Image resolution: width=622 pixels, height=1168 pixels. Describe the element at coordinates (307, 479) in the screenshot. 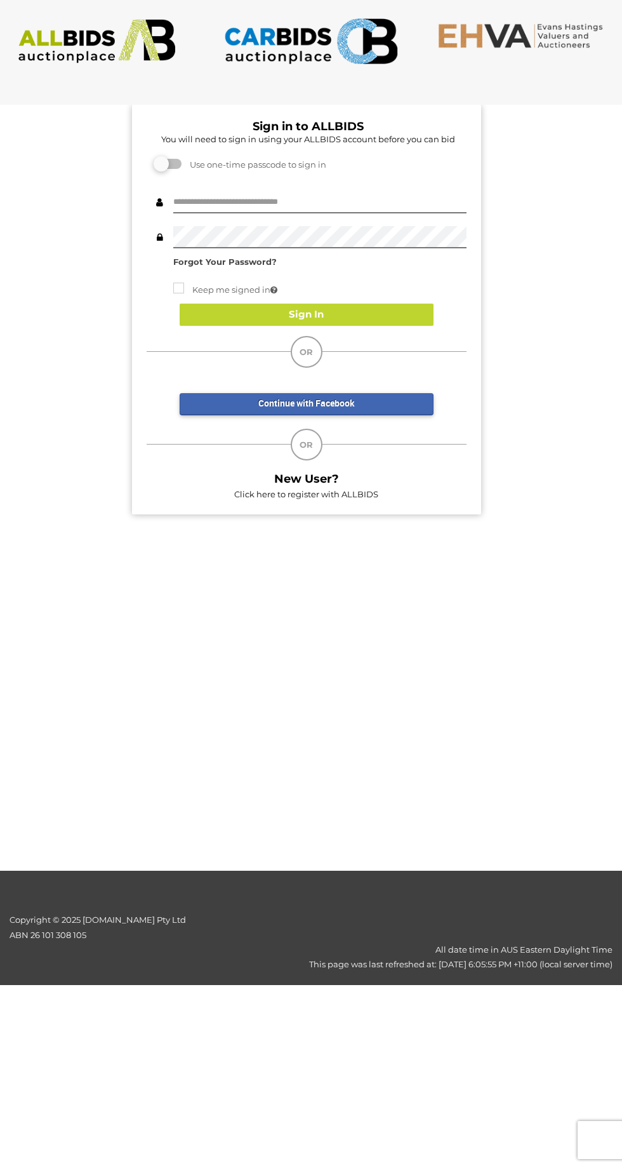

I see `b: New User?` at that location.